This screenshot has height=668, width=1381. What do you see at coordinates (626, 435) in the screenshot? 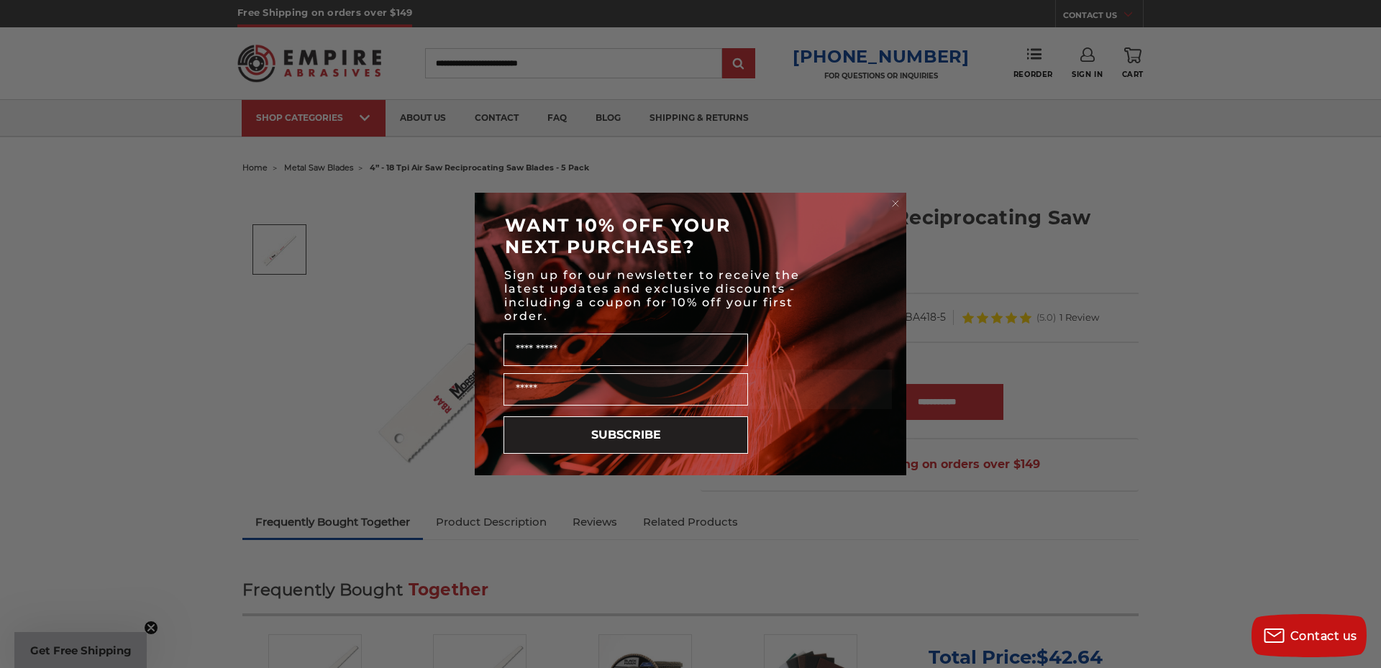
I see `button: SUBSCRIBE` at bounding box center [626, 435].